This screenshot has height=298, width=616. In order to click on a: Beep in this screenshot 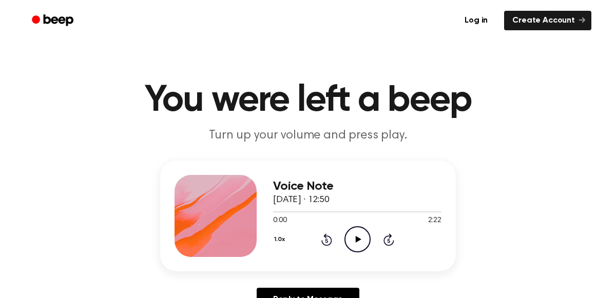, I will do `click(53, 21)`.